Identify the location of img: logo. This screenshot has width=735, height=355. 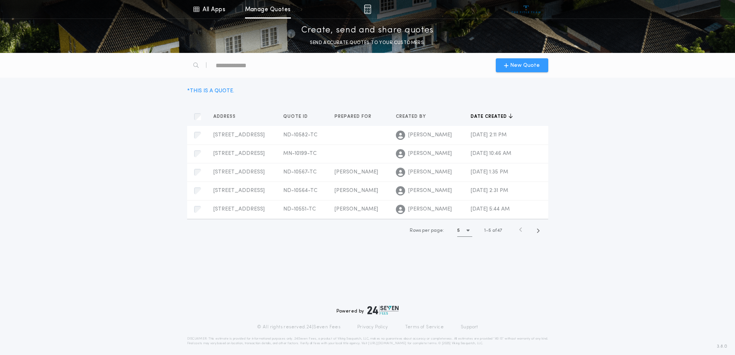
(383, 310).